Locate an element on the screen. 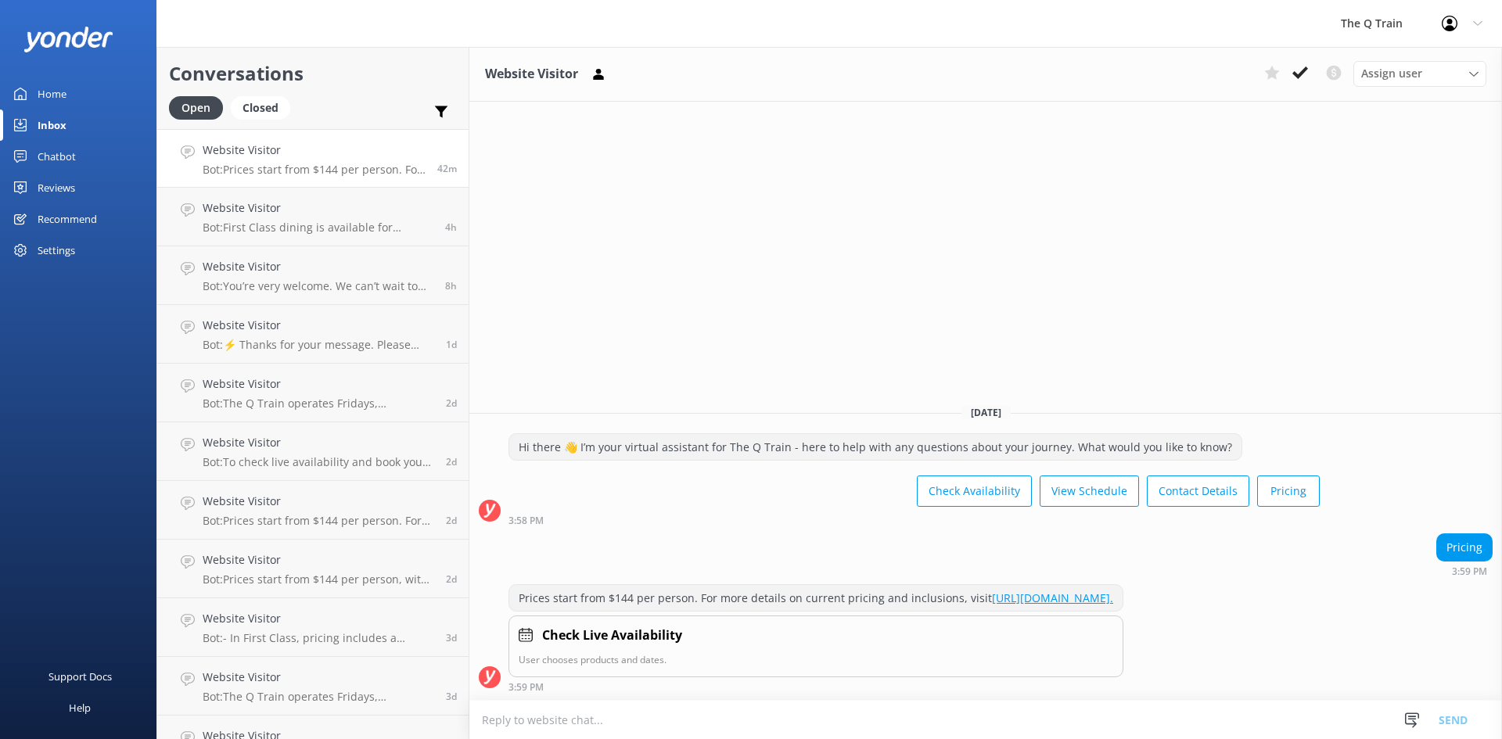 This screenshot has height=739, width=1502. a: Website VisitorBot:You’re very welcome. We can’t wait to have you onboard The Q Train.8h is located at coordinates (313, 275).